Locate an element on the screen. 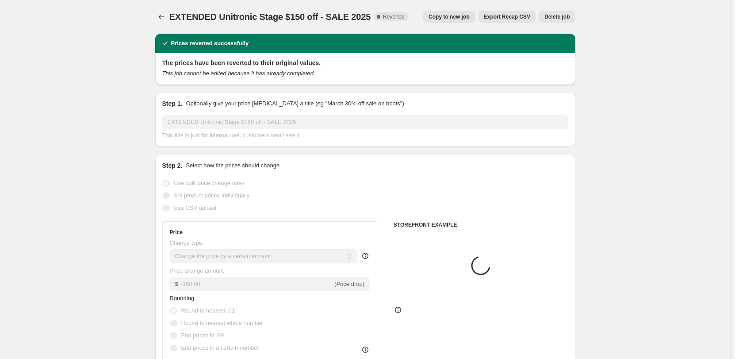 This screenshot has width=735, height=359. h3: Price is located at coordinates (176, 232).